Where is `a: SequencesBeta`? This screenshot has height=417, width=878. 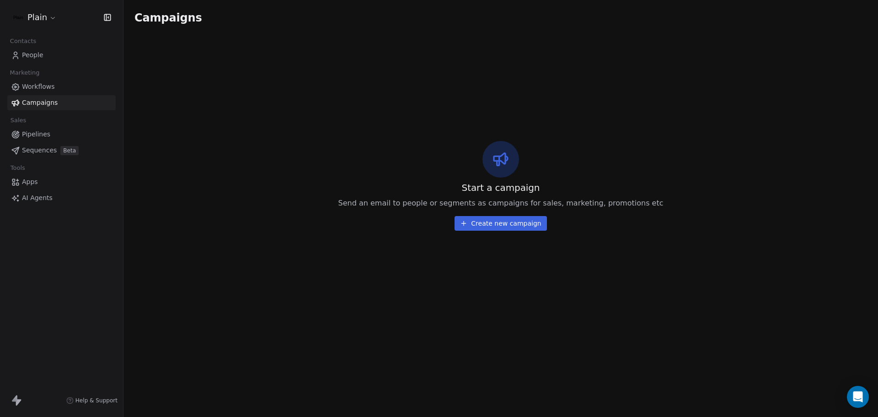
a: SequencesBeta is located at coordinates (61, 150).